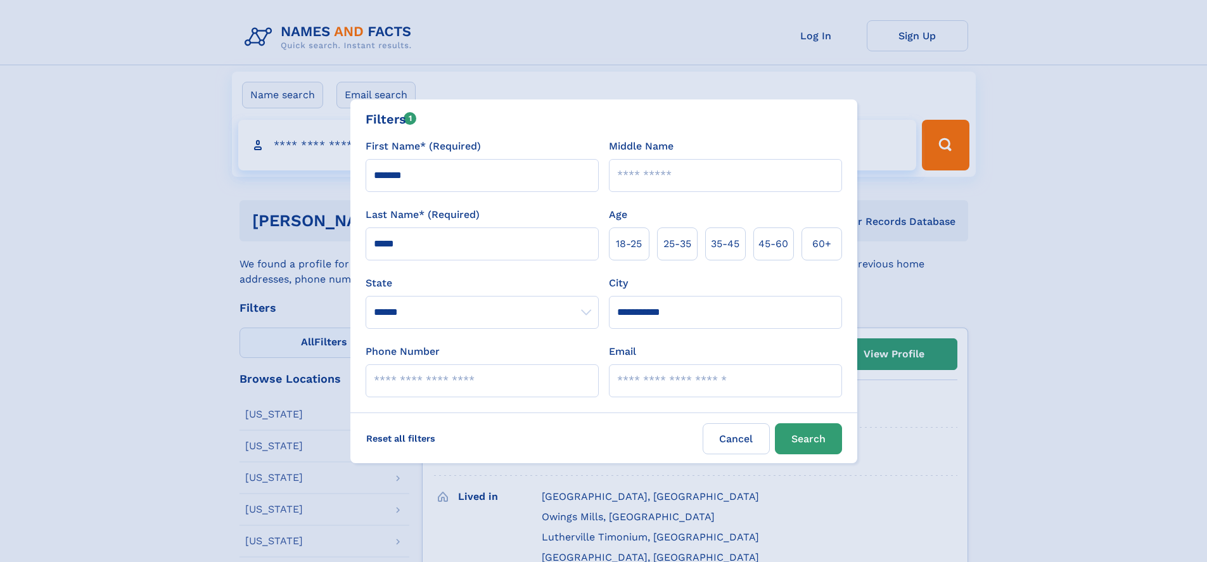 This screenshot has height=562, width=1207. I want to click on span: 45‑60, so click(773, 244).